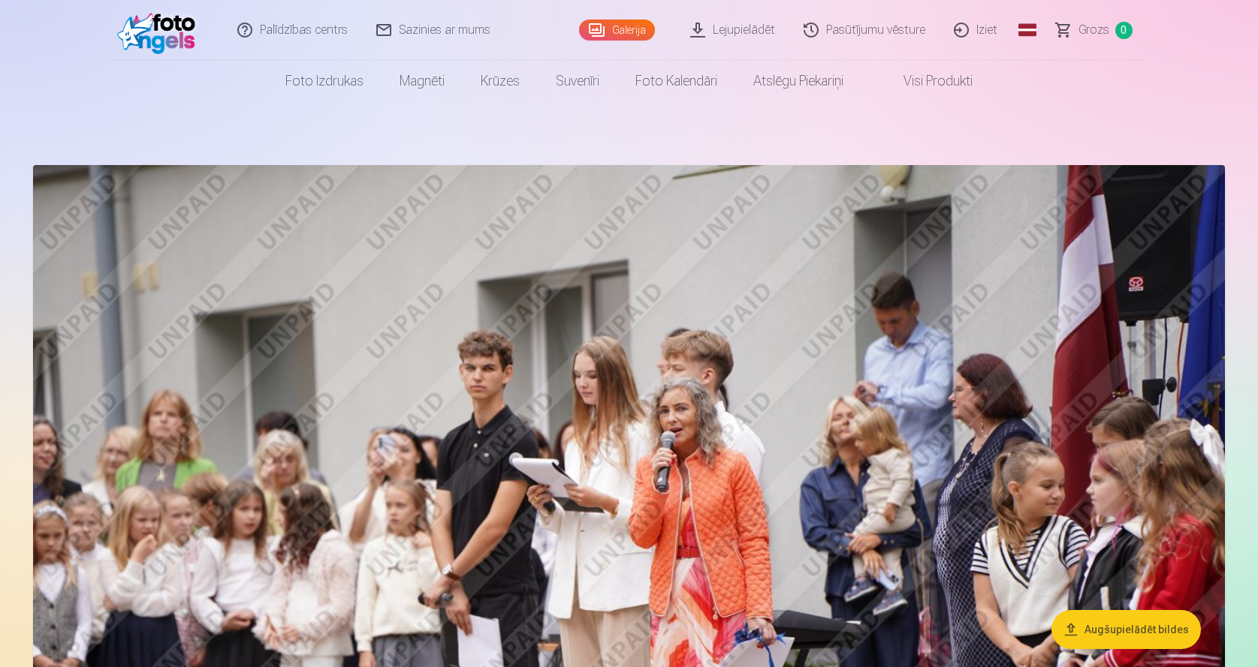 The width and height of the screenshot is (1258, 667). Describe the element at coordinates (798, 81) in the screenshot. I see `a: Atslēgu piekariņi` at that location.